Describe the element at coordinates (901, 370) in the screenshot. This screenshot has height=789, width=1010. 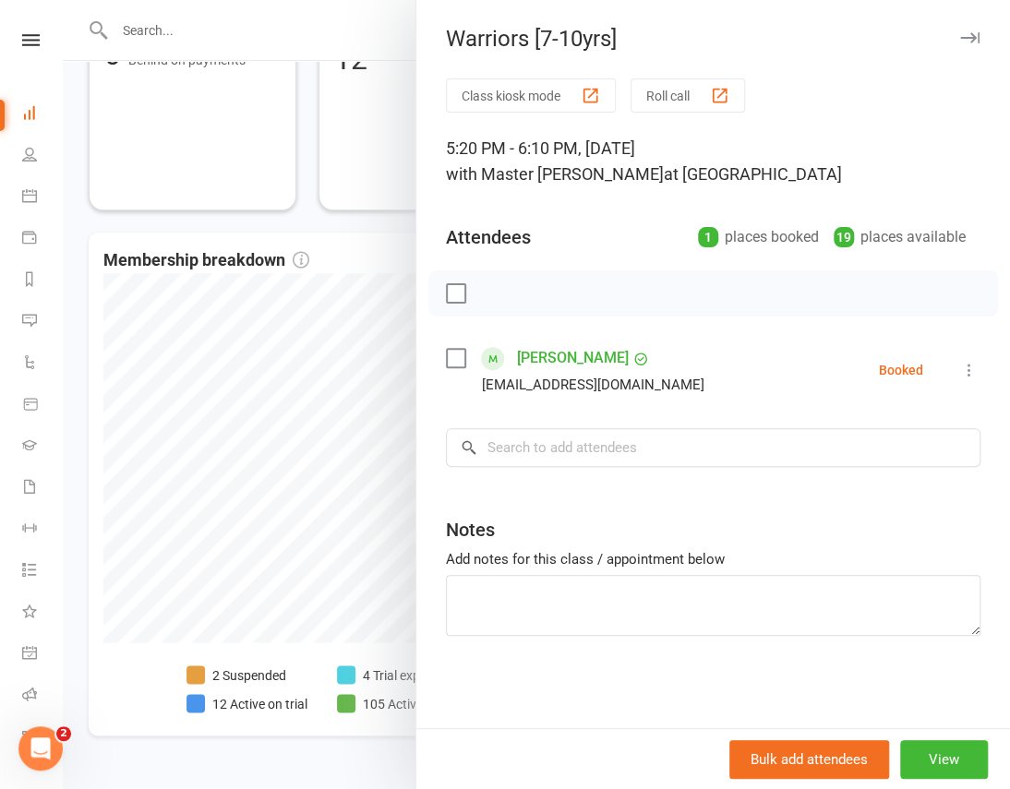
I see `div: Booked` at that location.